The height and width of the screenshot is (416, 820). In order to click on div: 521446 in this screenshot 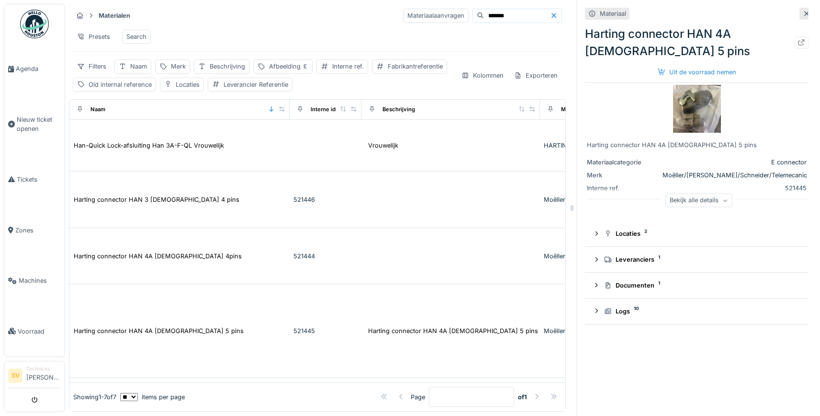, I will do `click(326, 199)`.